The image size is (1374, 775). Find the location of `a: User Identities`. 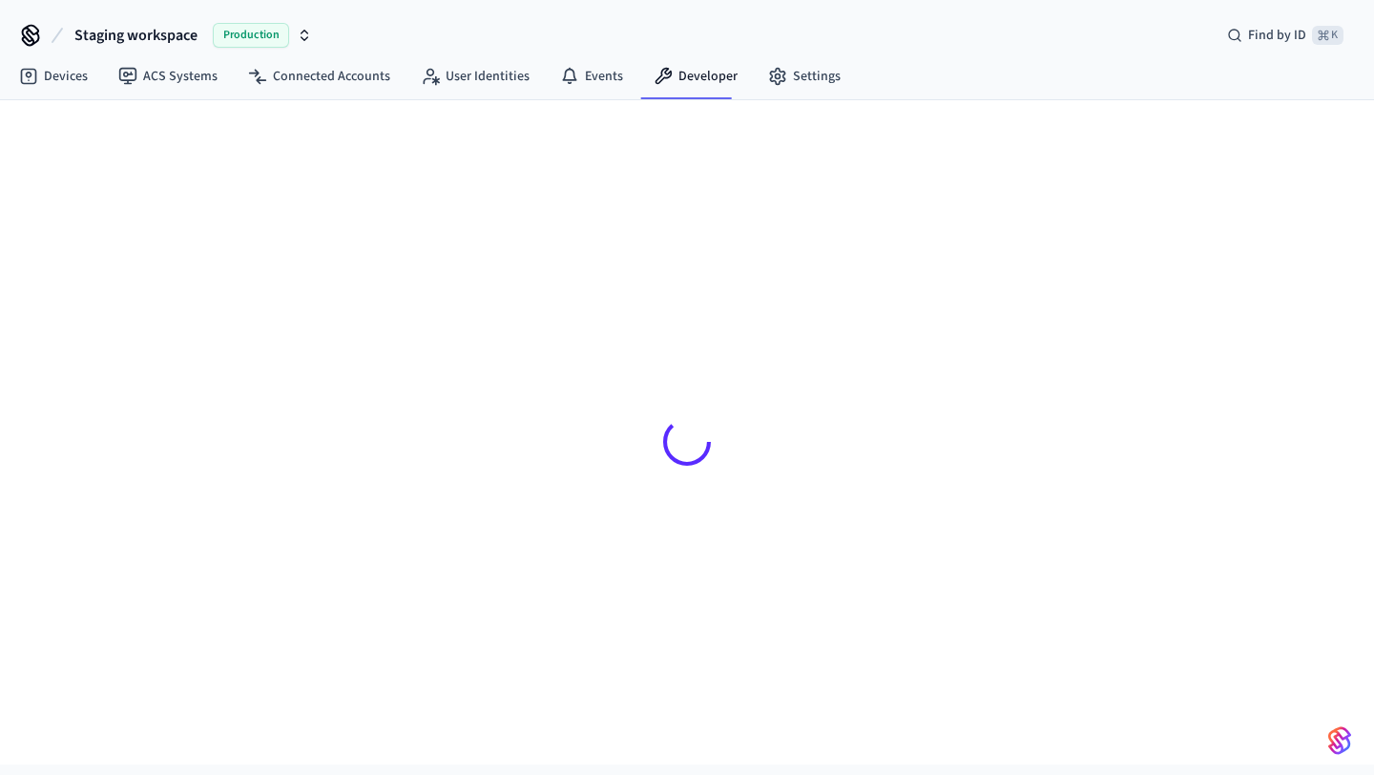

a: User Identities is located at coordinates (475, 76).